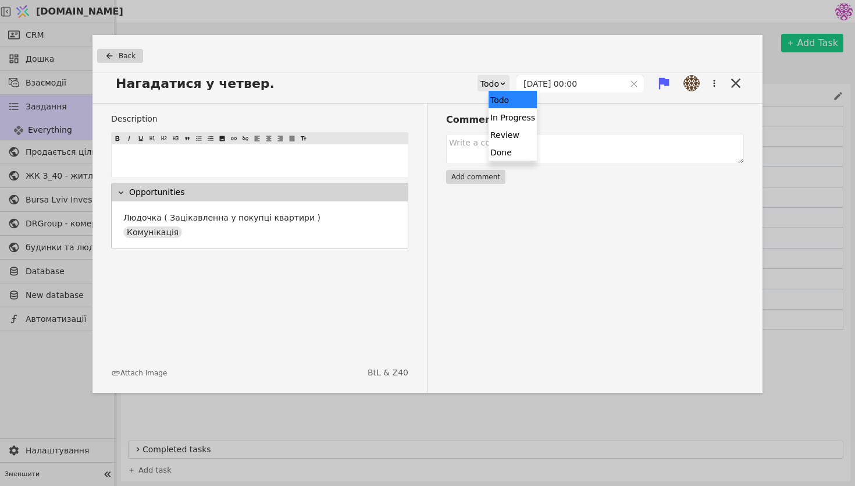  I want to click on div: In Progress, so click(512, 117).